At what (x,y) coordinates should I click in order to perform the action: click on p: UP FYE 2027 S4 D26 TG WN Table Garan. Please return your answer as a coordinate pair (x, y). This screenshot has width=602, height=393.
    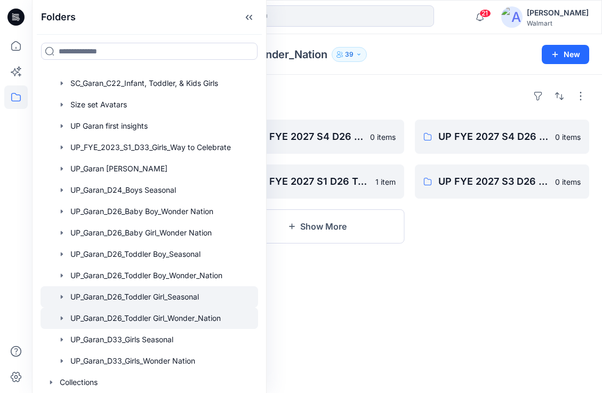
    Looking at the image, I should click on (308, 137).